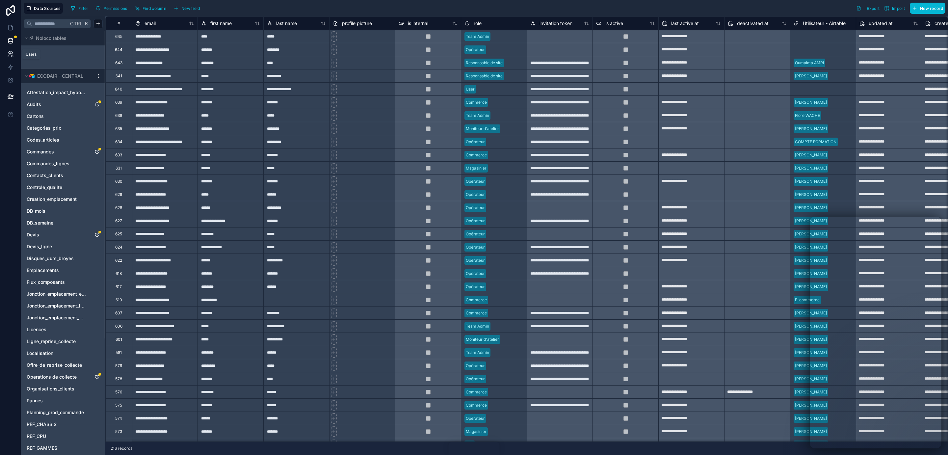 The image size is (948, 455). Describe the element at coordinates (63, 140) in the screenshot. I see `div: Codes_articles` at that location.